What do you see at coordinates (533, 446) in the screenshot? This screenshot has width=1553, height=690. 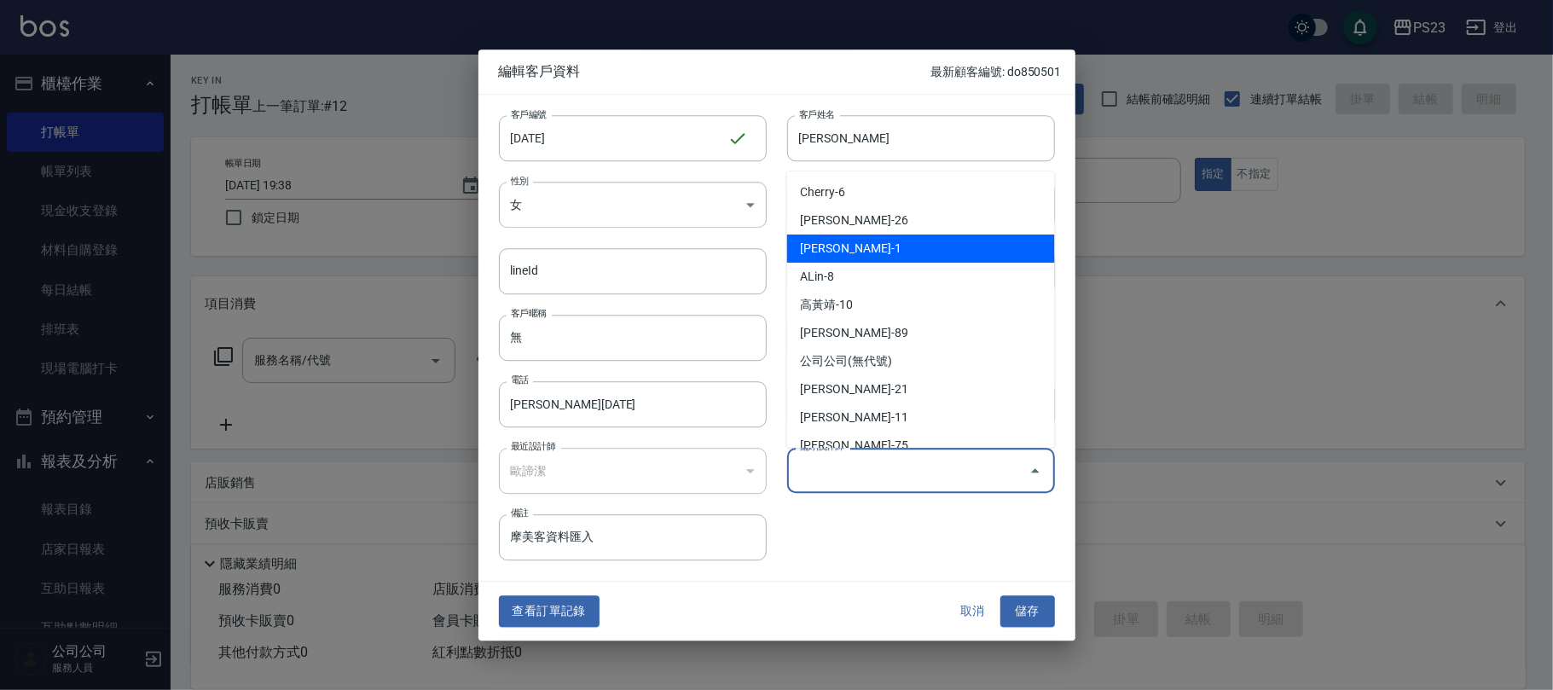 I see `label: 最近設計師` at bounding box center [533, 446].